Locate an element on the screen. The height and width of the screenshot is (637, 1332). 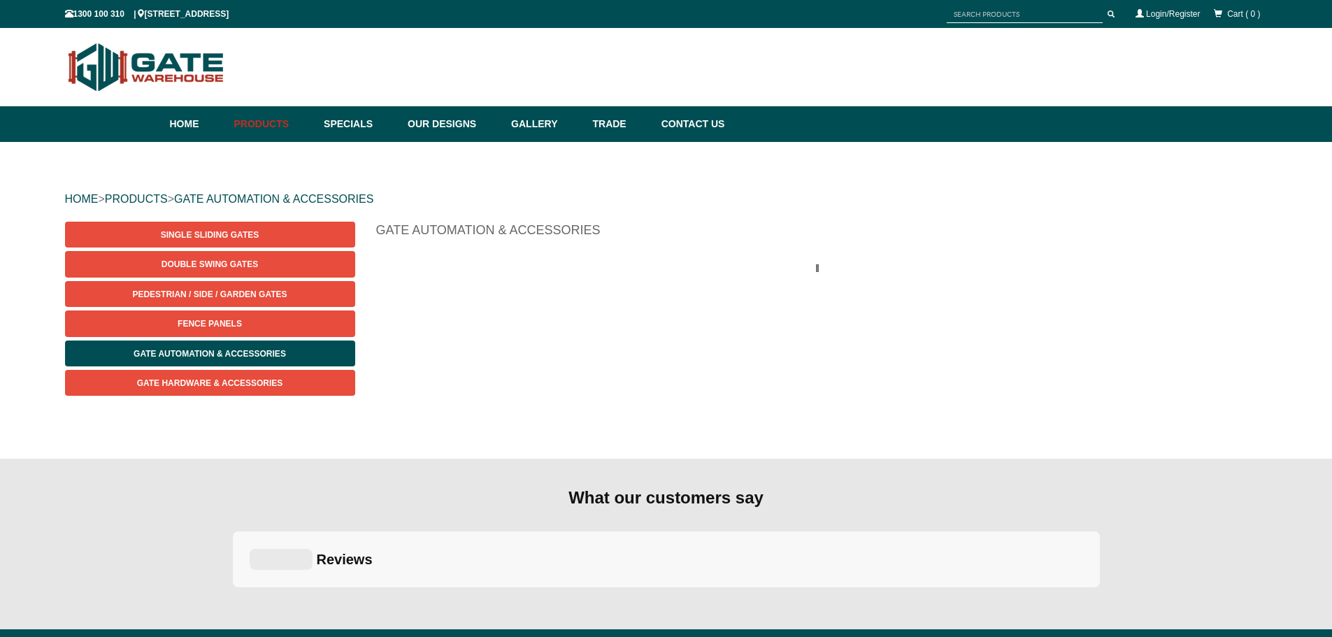
a: Home is located at coordinates (199, 124).